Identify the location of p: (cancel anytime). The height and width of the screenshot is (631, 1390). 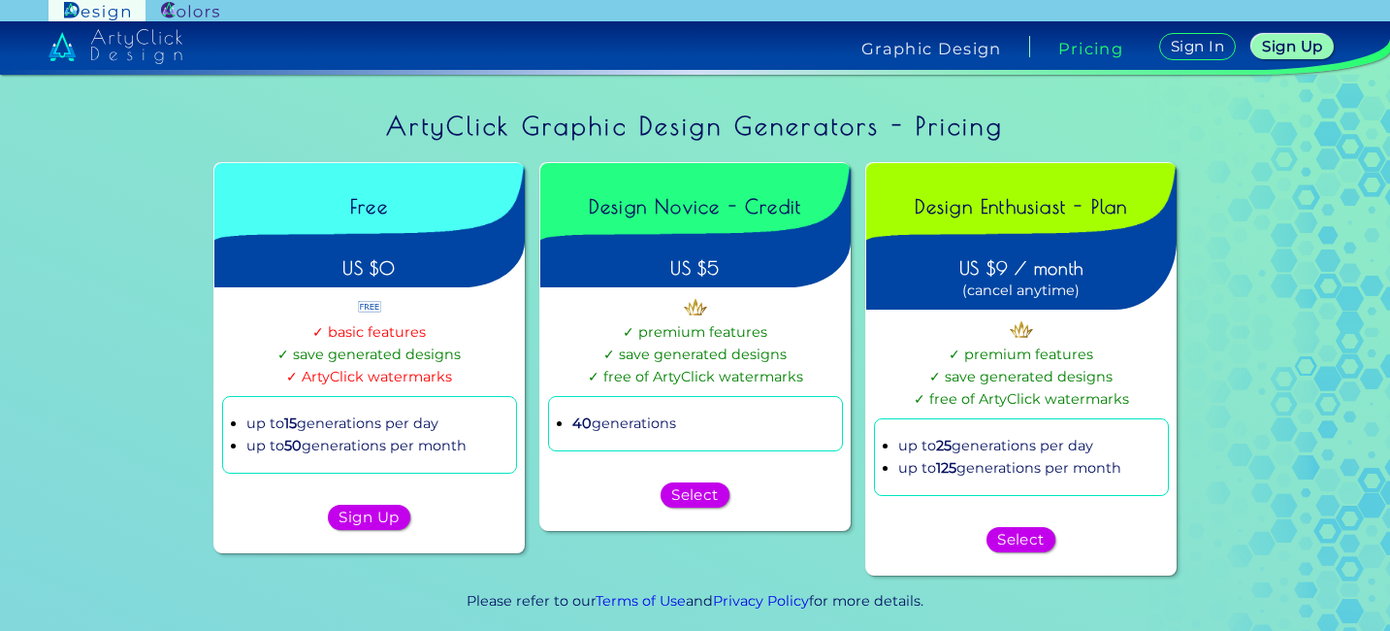
(1021, 290).